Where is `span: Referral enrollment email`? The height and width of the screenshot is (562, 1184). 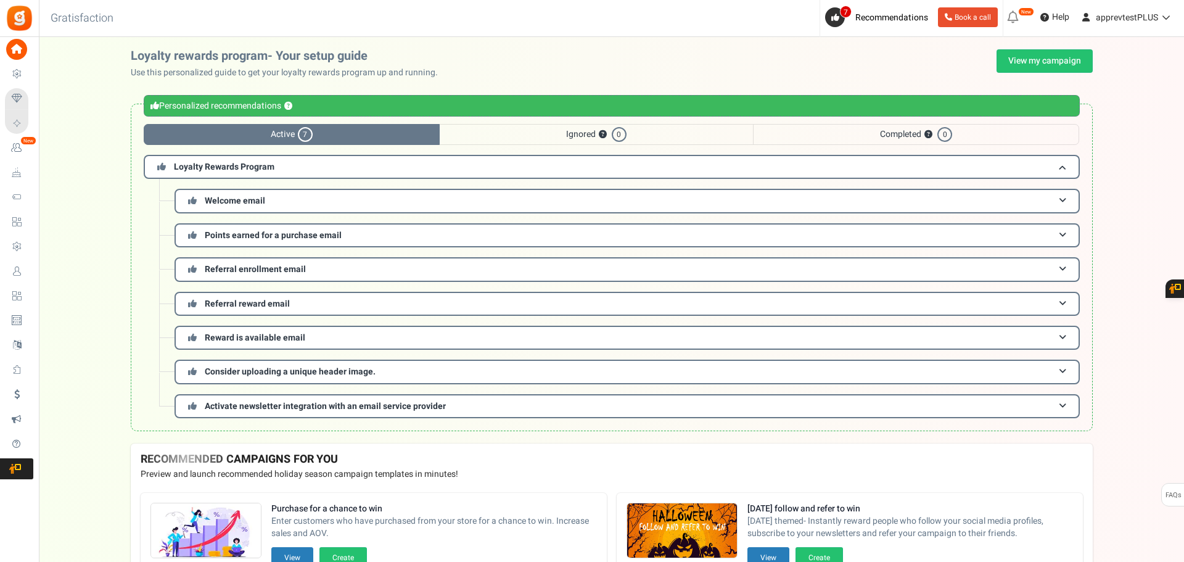 span: Referral enrollment email is located at coordinates (255, 269).